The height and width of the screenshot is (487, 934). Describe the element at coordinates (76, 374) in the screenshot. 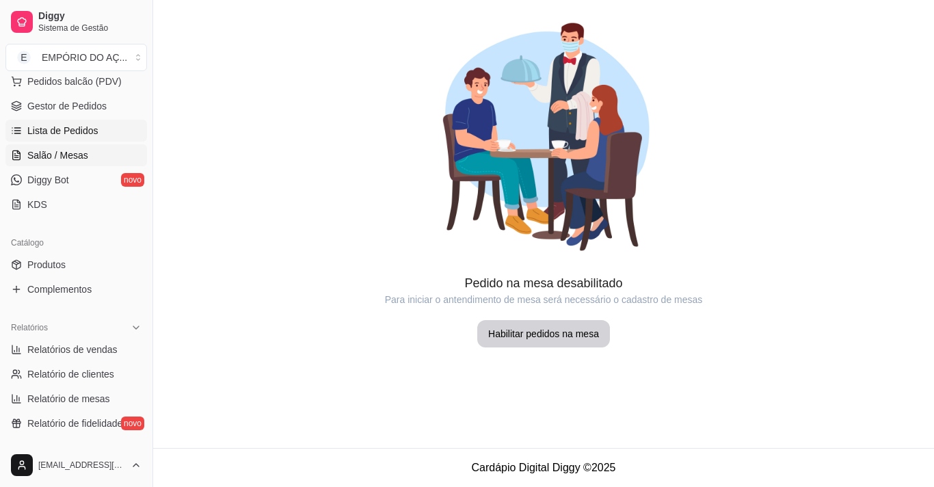

I see `a: Relatório de clientes` at that location.